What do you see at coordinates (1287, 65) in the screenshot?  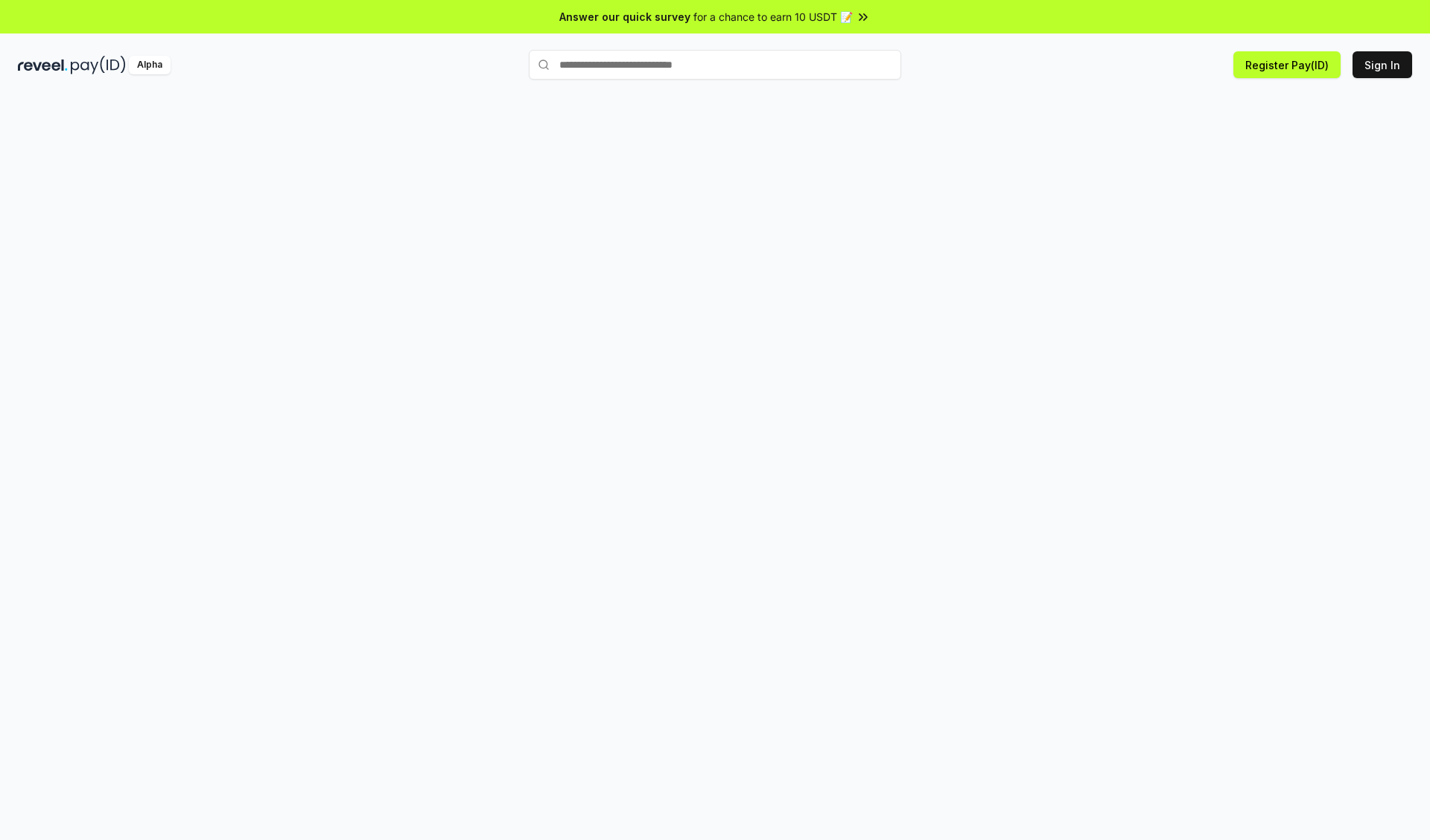 I see `button: Register Pay(ID)` at bounding box center [1287, 65].